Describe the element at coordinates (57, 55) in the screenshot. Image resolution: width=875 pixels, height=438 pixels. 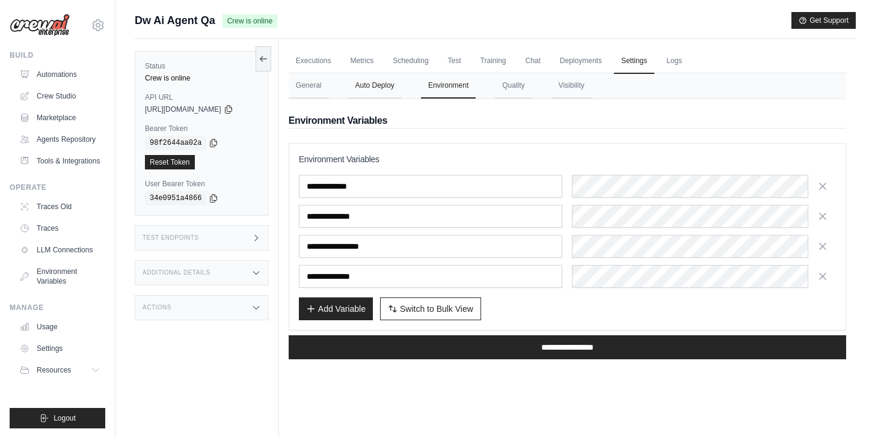
I see `div: Build` at that location.